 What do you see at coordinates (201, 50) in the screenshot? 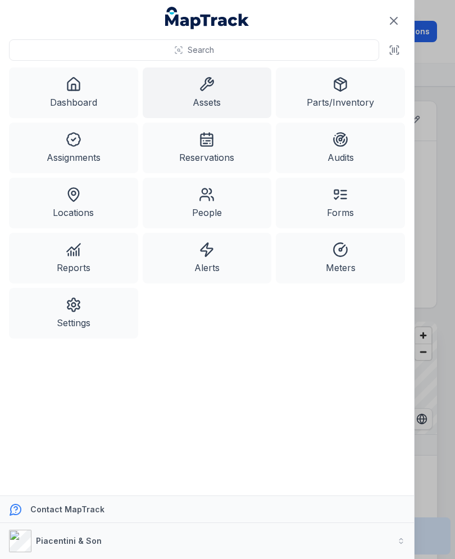
I see `span: Search` at bounding box center [201, 50].